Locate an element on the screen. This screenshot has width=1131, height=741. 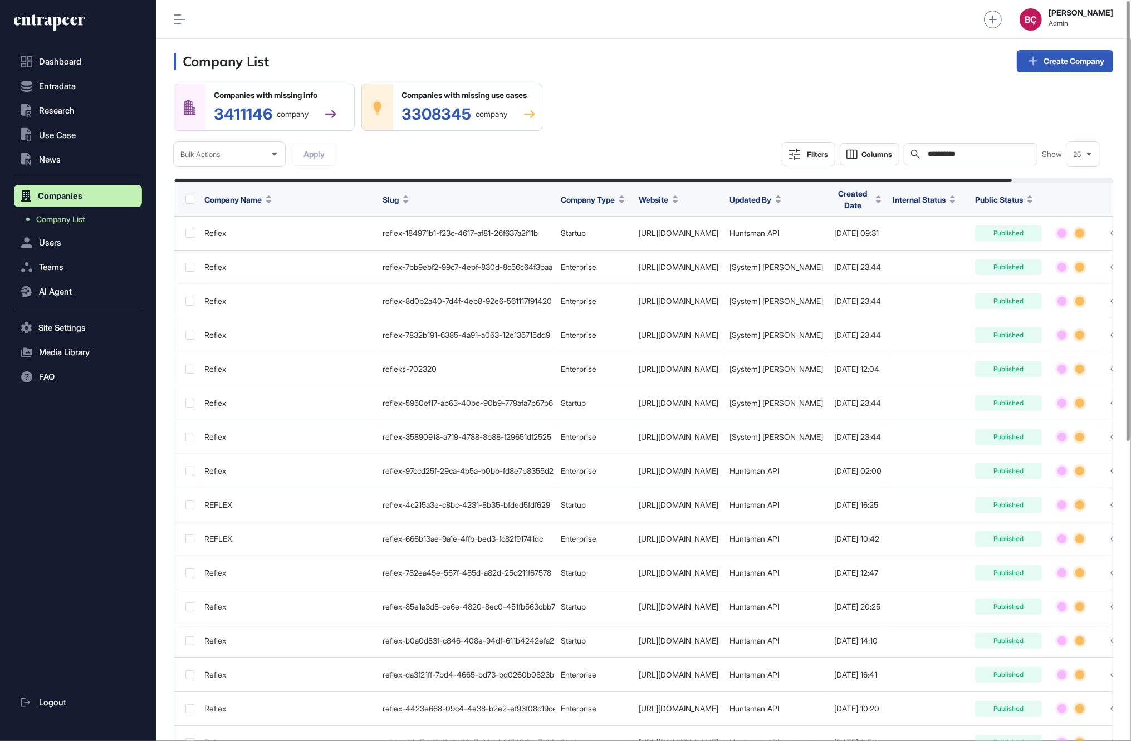
button: Users is located at coordinates (78, 243).